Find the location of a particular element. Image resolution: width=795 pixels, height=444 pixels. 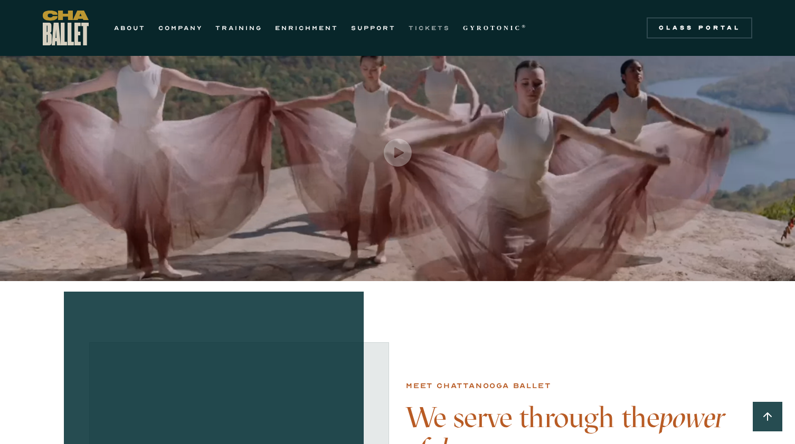

a: ENRICHMENT is located at coordinates (307, 28).